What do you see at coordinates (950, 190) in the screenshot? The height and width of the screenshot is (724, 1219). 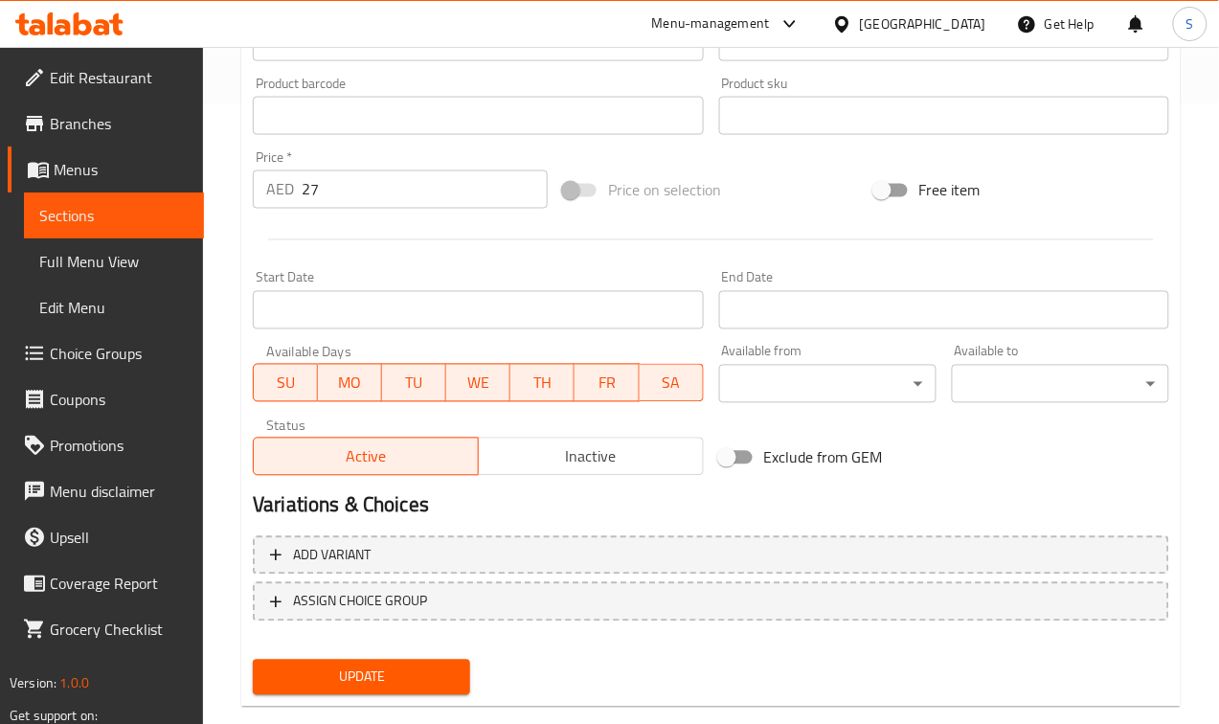 I see `span: Free item` at bounding box center [950, 190].